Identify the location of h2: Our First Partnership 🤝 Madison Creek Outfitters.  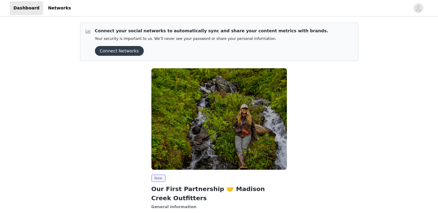
(219, 194).